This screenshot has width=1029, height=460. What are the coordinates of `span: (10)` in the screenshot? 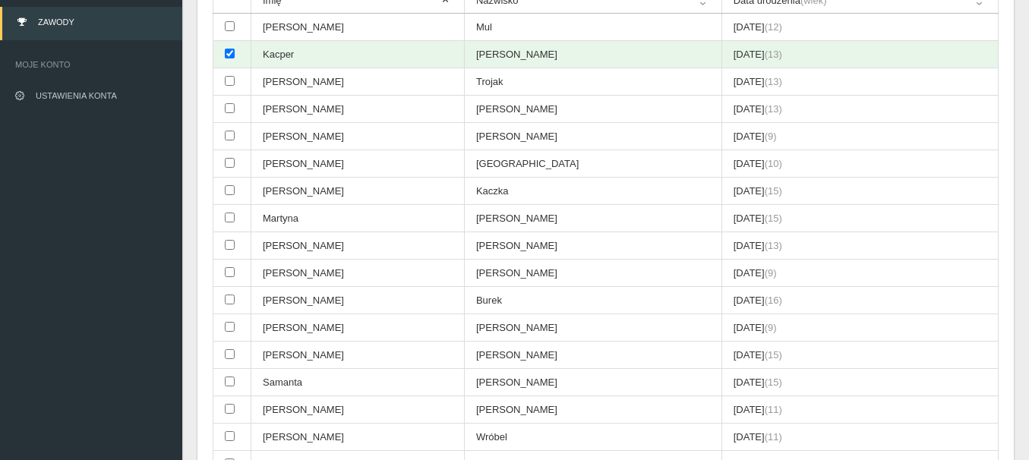 It's located at (773, 163).